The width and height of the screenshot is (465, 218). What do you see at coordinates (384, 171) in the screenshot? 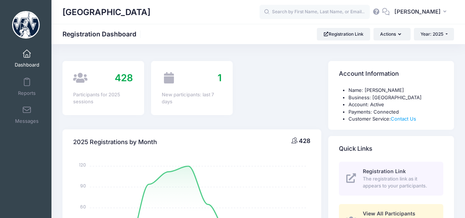
I see `span: Registration Link` at bounding box center [384, 171].